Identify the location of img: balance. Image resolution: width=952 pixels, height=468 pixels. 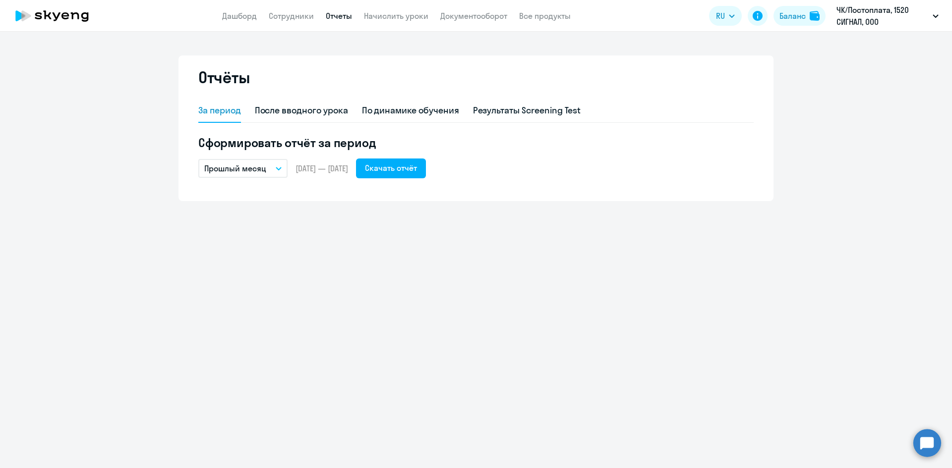
(815, 16).